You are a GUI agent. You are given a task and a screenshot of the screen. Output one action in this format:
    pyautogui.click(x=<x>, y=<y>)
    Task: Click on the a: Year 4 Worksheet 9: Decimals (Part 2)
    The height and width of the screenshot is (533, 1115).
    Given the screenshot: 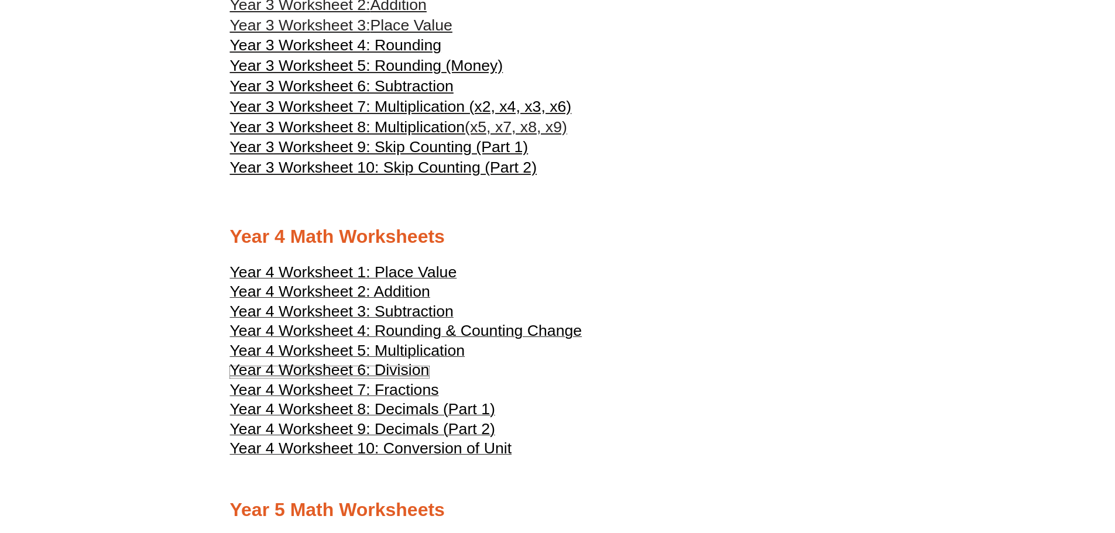 What is the action you would take?
    pyautogui.click(x=362, y=432)
    